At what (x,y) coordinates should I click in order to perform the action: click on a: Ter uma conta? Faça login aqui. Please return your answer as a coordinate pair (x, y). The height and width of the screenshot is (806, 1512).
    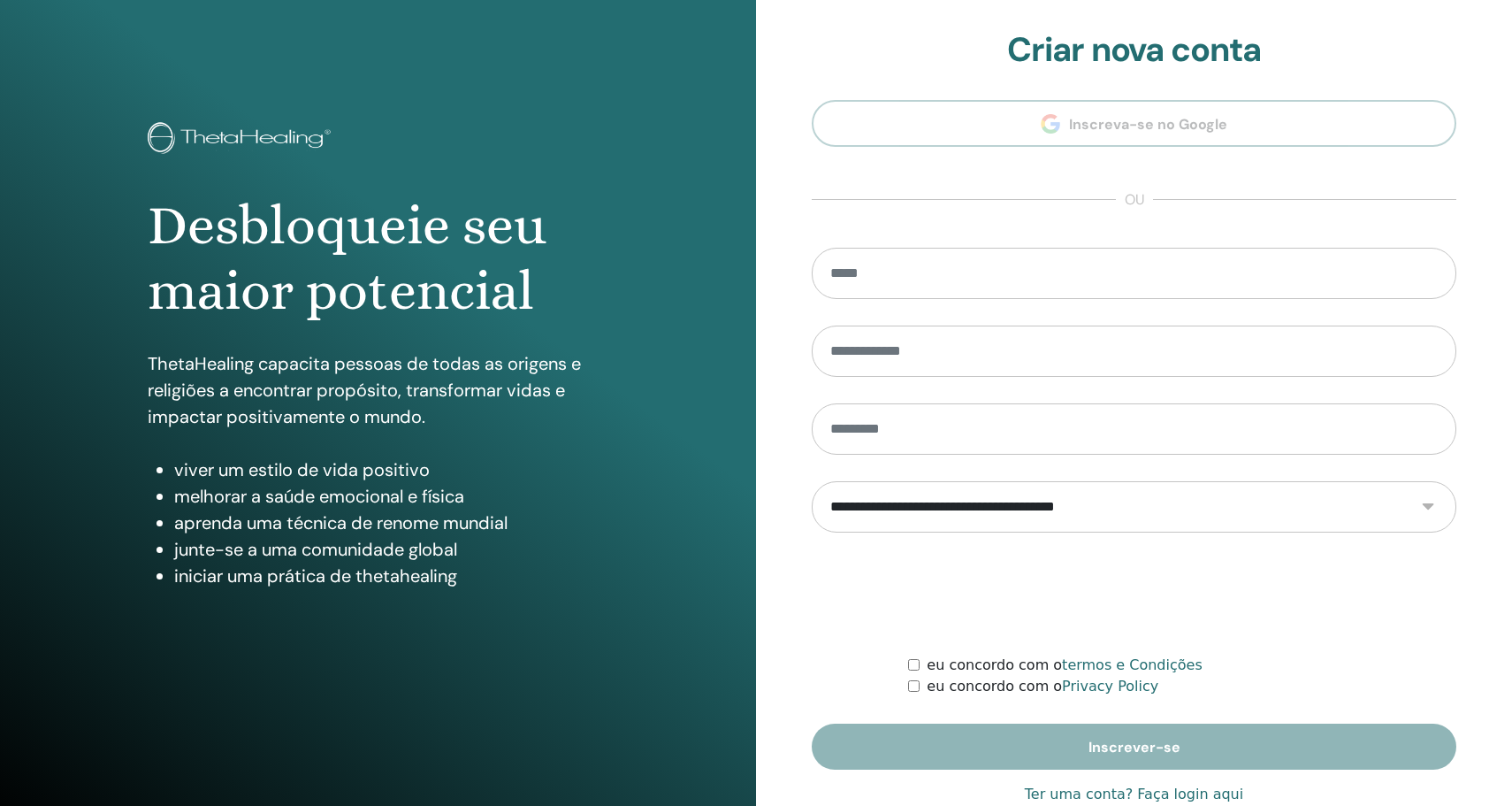
    Looking at the image, I should click on (1134, 794).